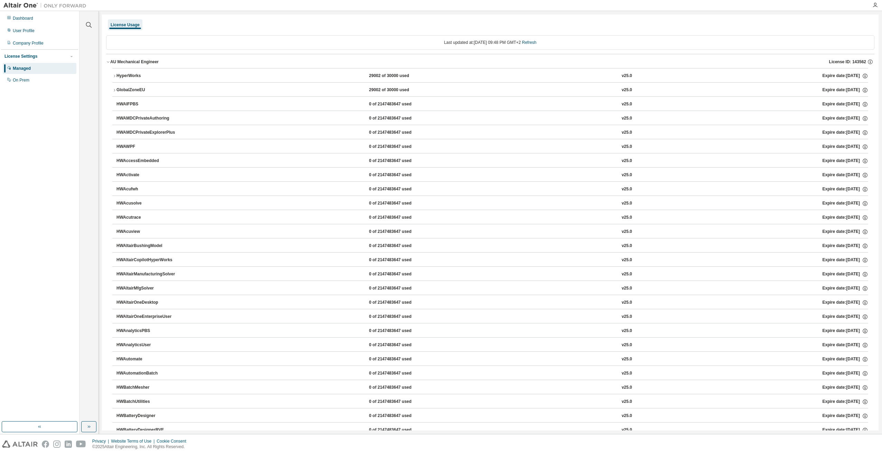 The image size is (882, 454). What do you see at coordinates (148, 204) in the screenshot?
I see `div: HWAcusolve` at bounding box center [148, 204].